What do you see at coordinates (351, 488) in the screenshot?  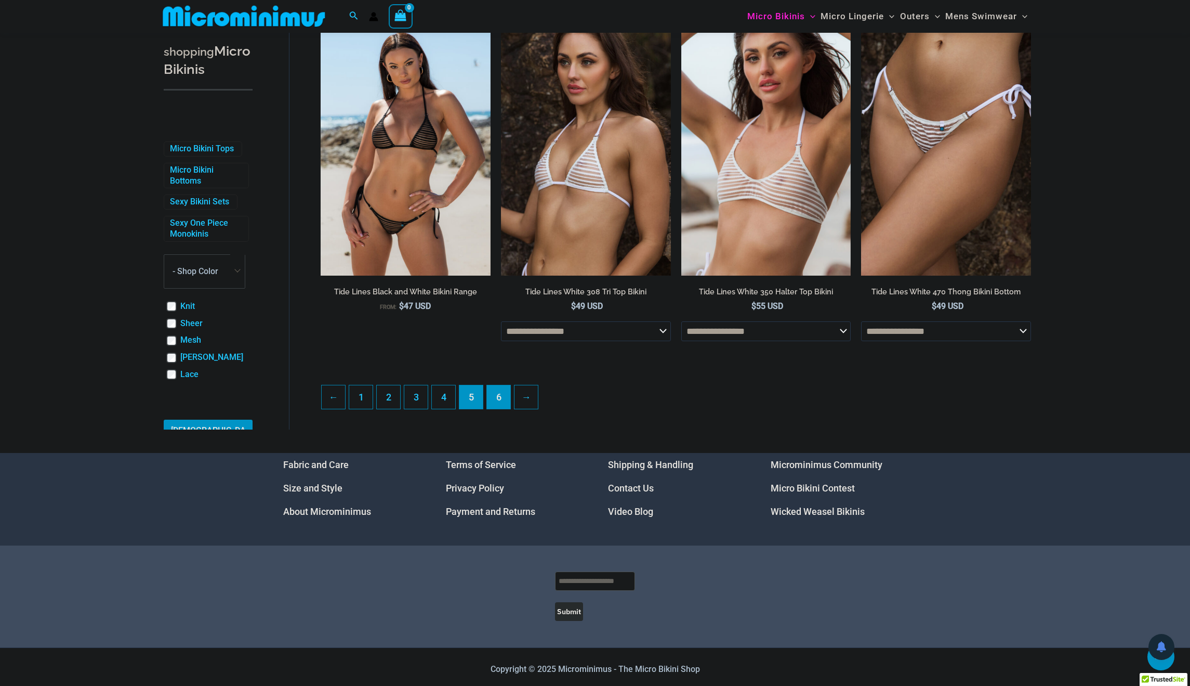 I see `aside: Footer Widget 1` at bounding box center [351, 488].